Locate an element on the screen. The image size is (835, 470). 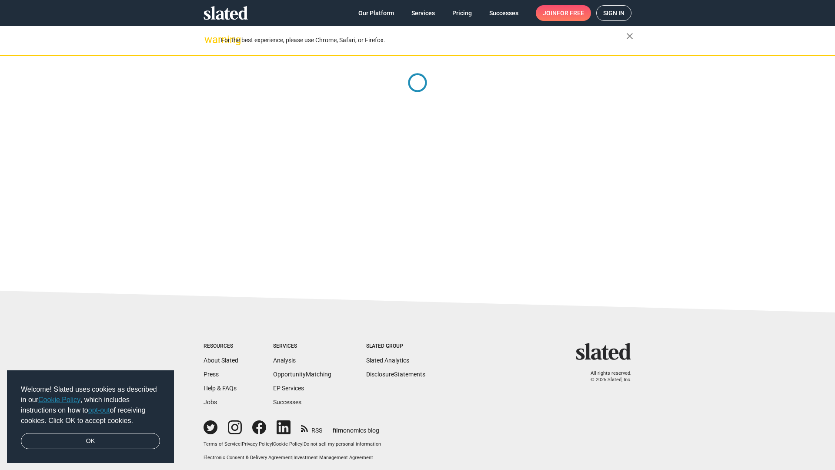
span: film is located at coordinates (338, 430).